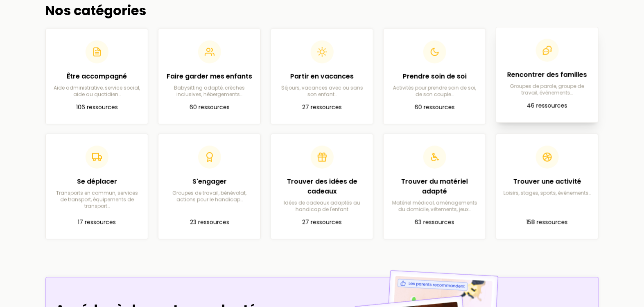  What do you see at coordinates (322, 206) in the screenshot?
I see `p: Idées de cadeaux adaptés au handicap de l'enfant` at bounding box center [322, 206].